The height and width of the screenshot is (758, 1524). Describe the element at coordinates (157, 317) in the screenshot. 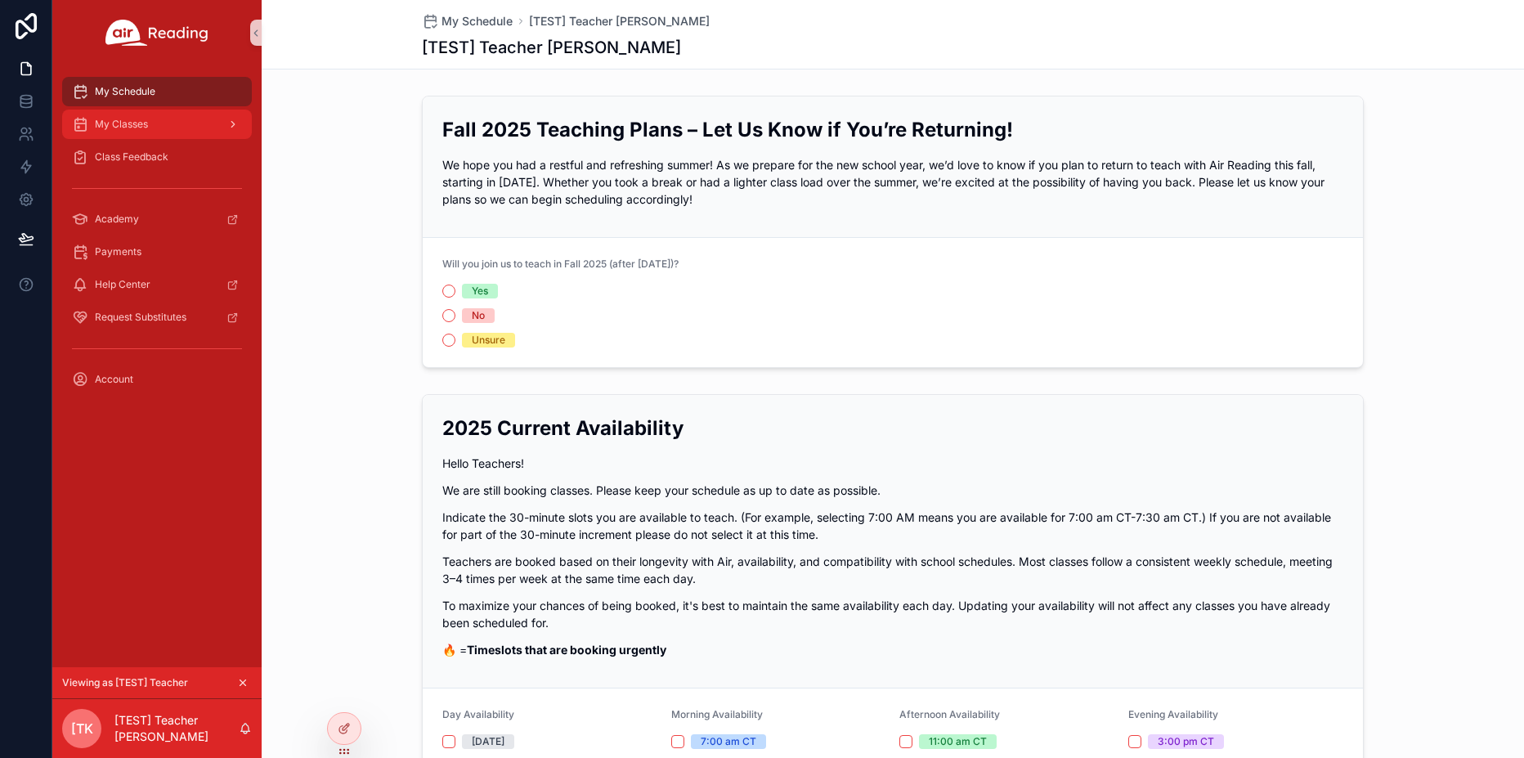

I see `a: Request Substitutes` at that location.